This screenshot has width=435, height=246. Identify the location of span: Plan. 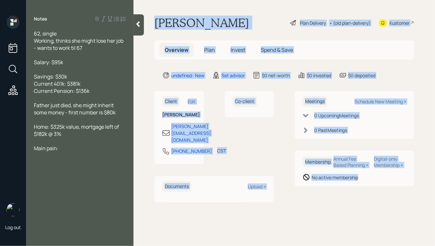
(210, 50).